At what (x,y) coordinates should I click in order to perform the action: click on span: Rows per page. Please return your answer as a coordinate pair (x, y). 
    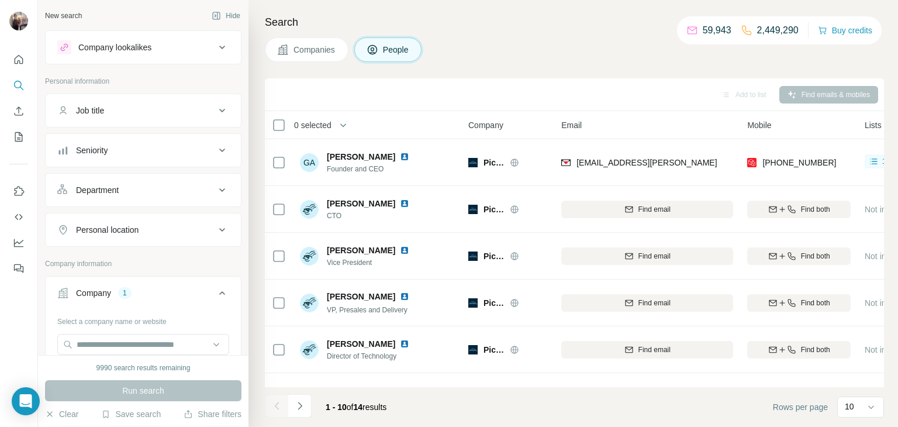
    Looking at the image, I should click on (800, 407).